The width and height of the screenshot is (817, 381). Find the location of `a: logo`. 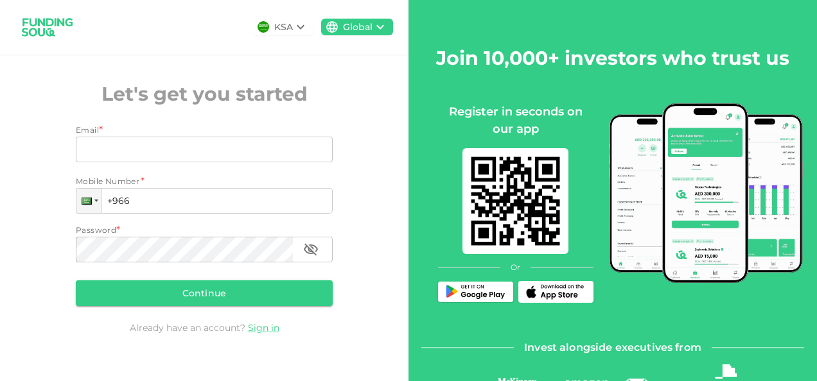

a: logo is located at coordinates (48, 27).